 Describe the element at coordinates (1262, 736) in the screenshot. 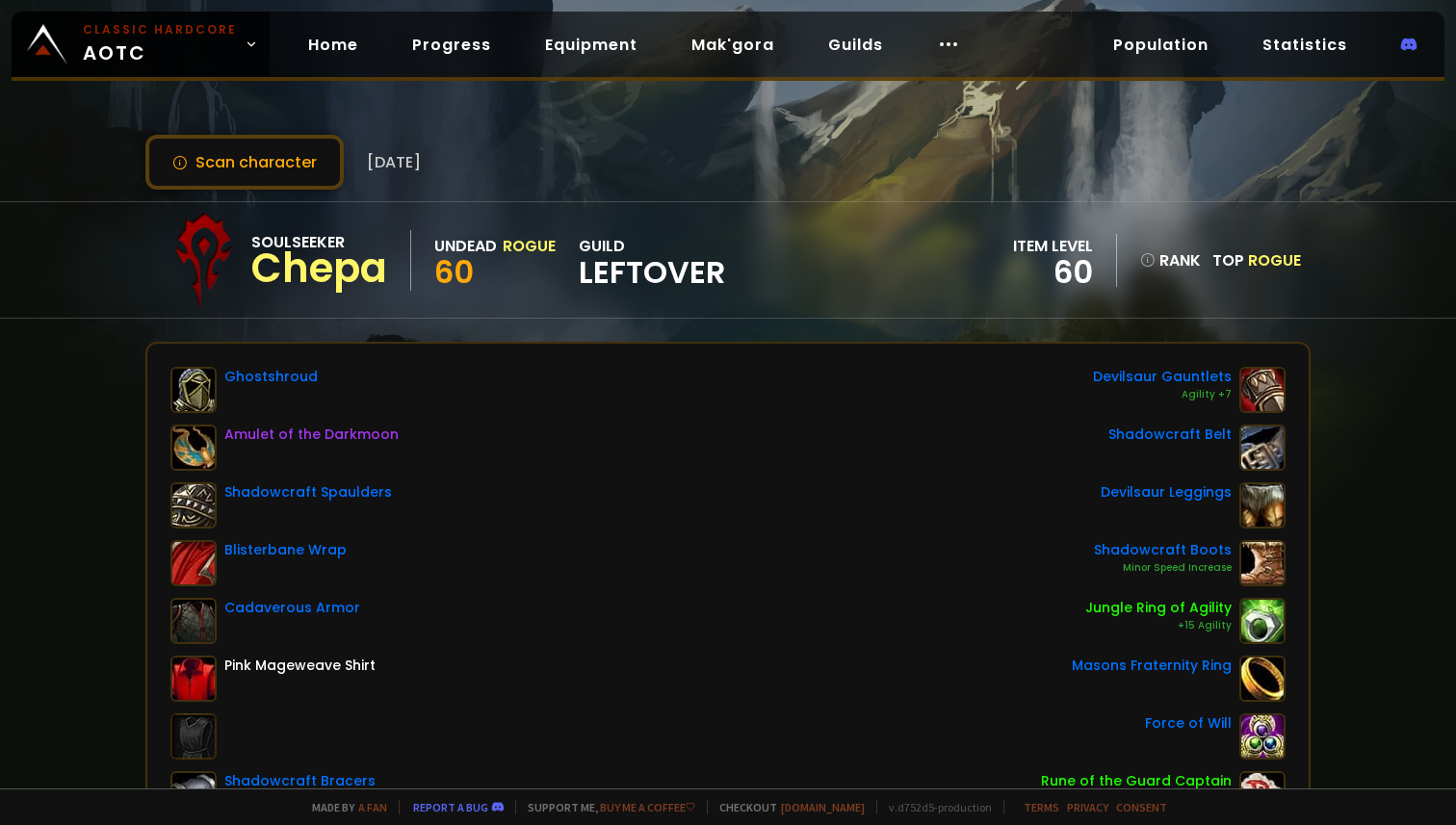

I see `img: item-11810` at that location.